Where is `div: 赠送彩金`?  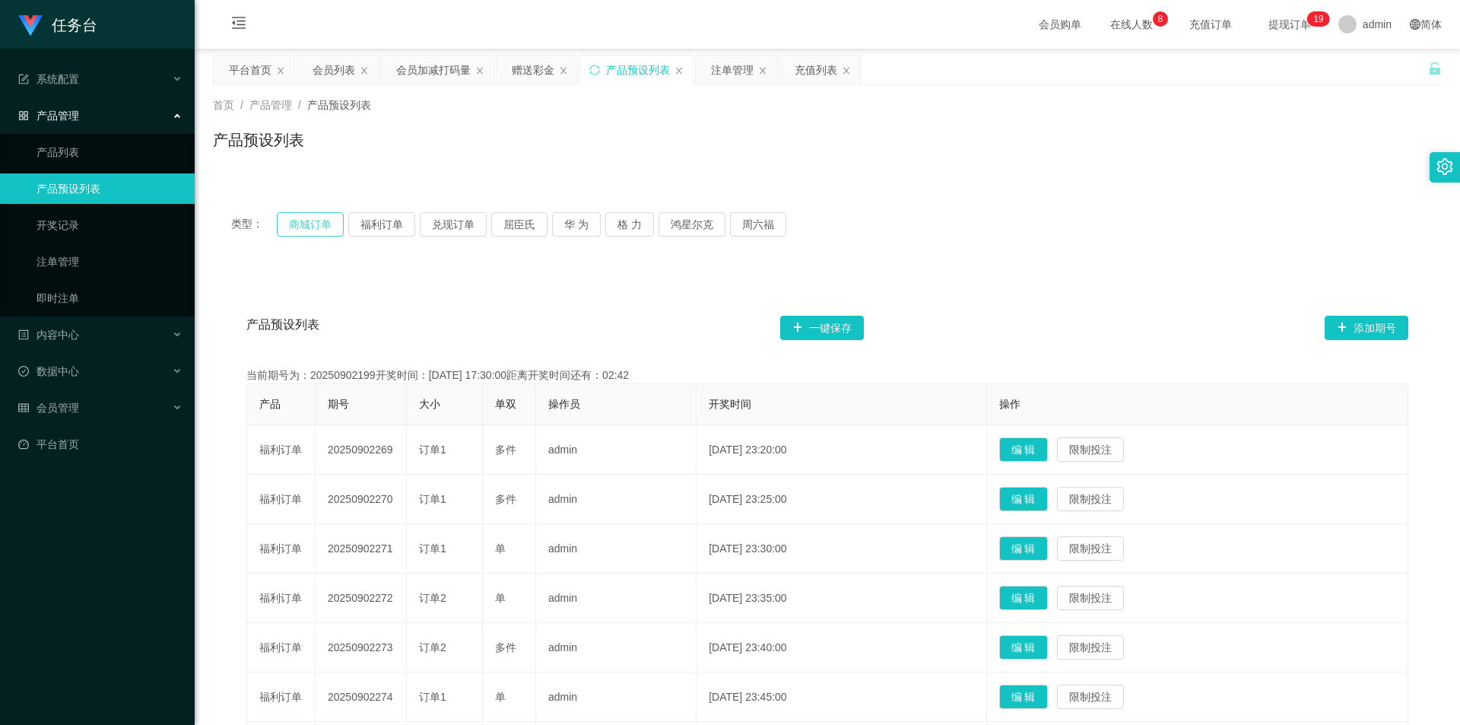 div: 赠送彩金 is located at coordinates (533, 70).